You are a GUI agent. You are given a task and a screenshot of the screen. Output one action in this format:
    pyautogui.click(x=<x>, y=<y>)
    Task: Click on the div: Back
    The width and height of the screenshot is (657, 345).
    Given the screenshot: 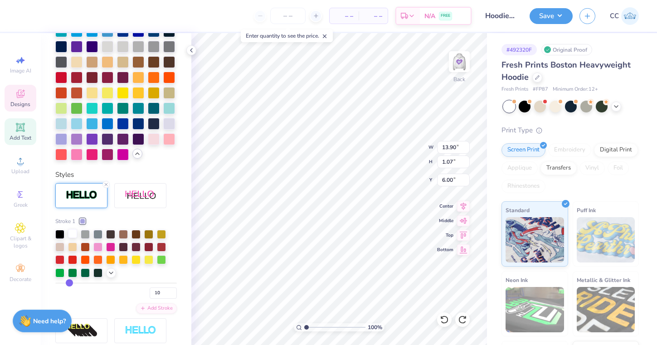 What is the action you would take?
    pyautogui.click(x=459, y=79)
    